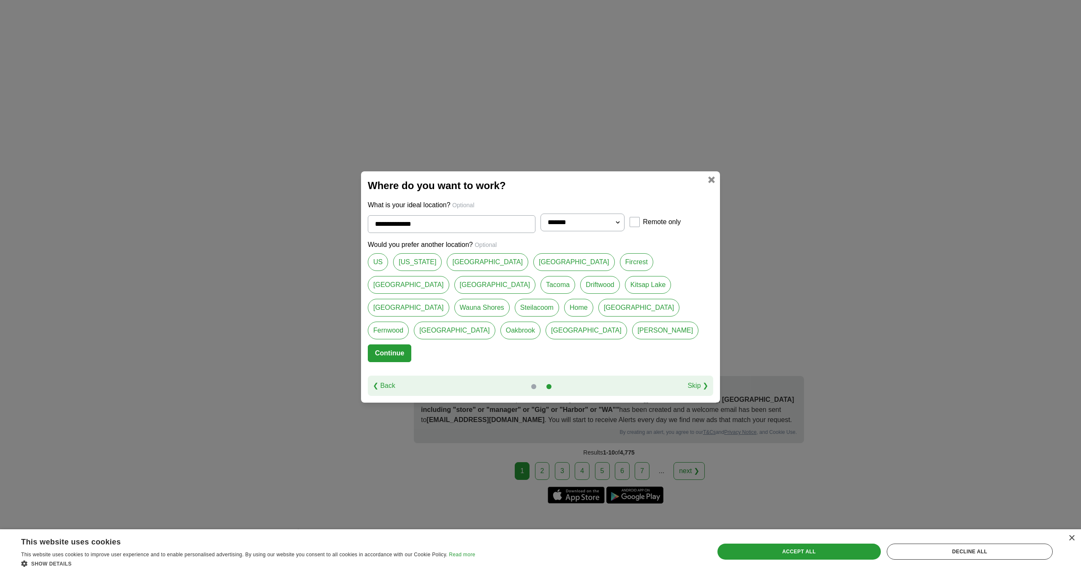  Describe the element at coordinates (558, 285) in the screenshot. I see `a: Tacoma` at that location.